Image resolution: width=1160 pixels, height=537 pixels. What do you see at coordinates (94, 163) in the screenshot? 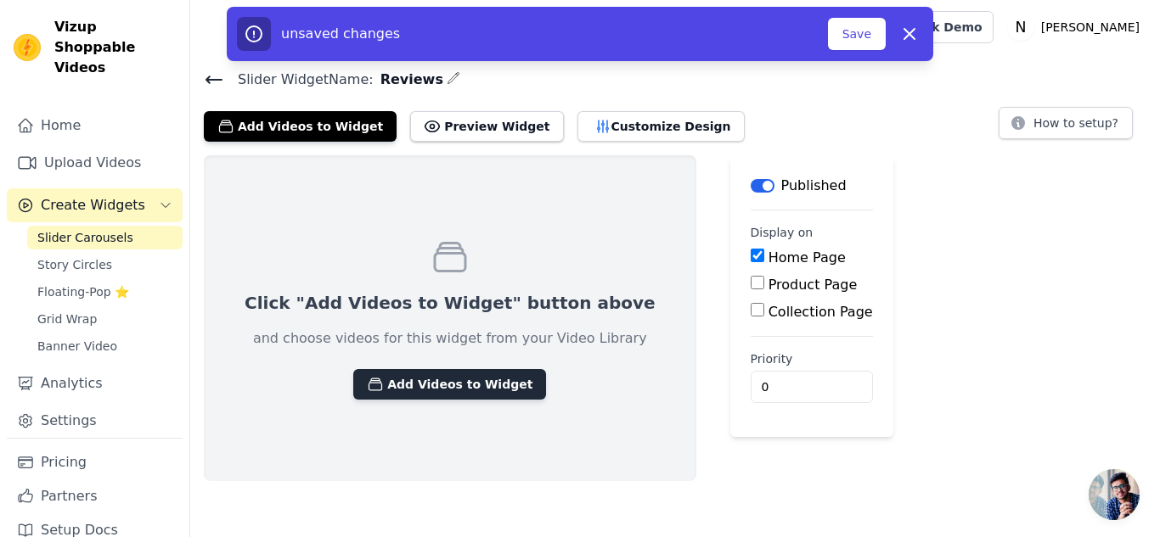
I see `a: Upload Videos` at bounding box center [94, 163].